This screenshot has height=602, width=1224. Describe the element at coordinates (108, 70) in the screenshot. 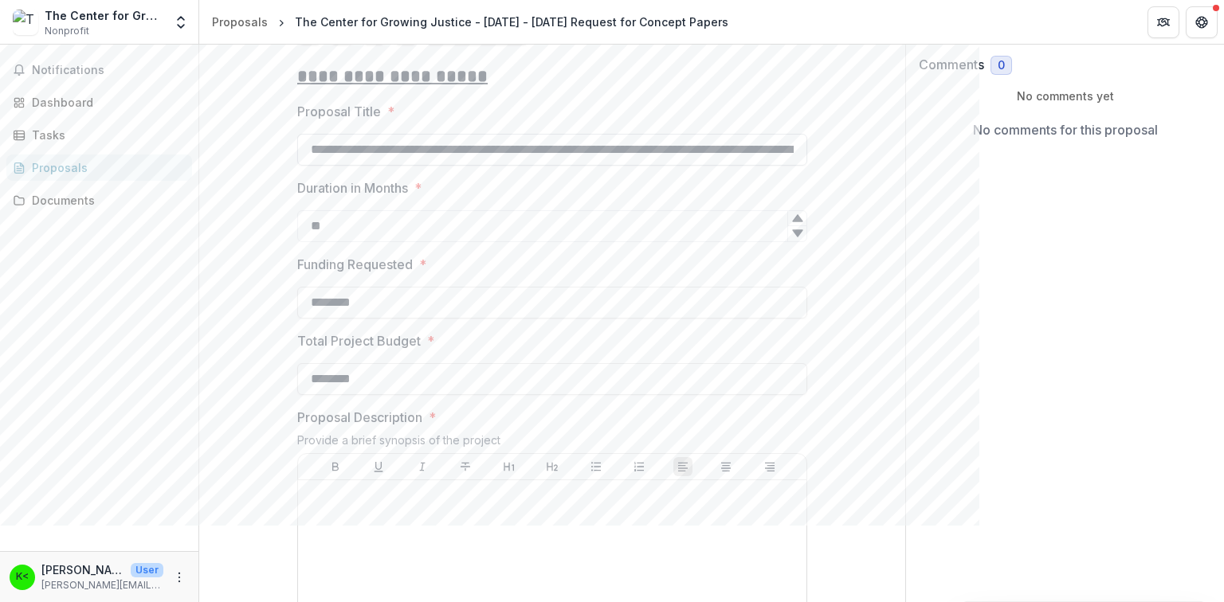

I see `span: Notifications` at that location.